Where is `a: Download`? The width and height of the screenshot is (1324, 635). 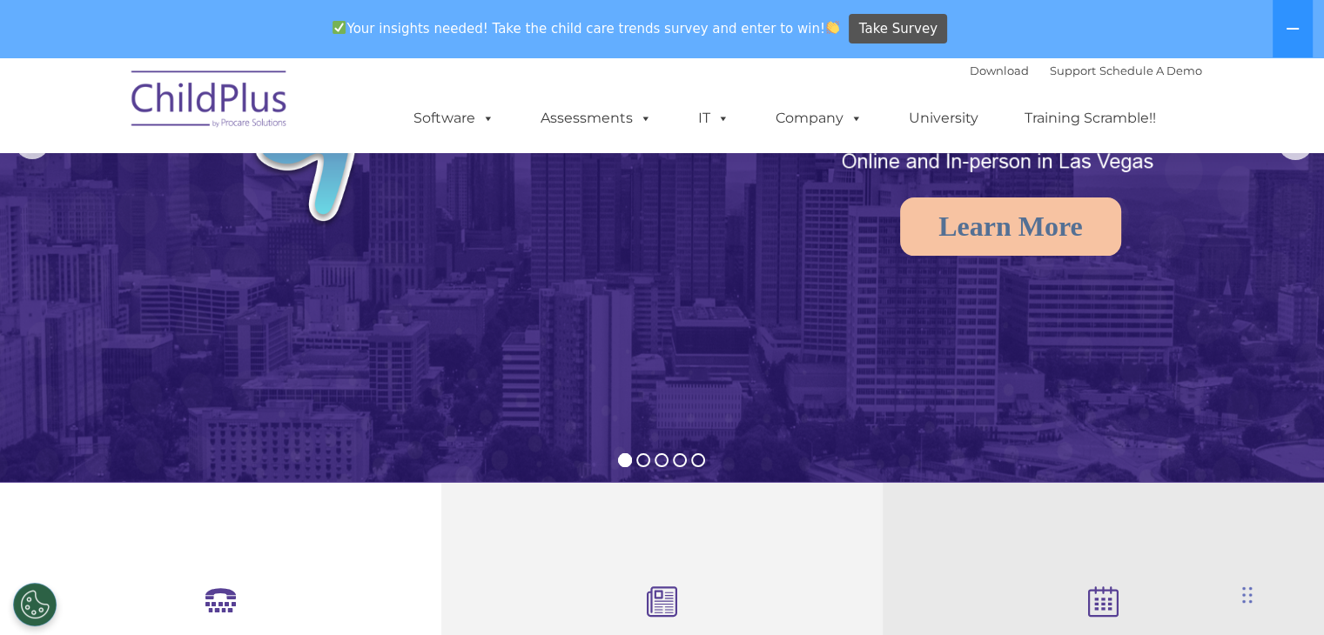
a: Download is located at coordinates (999, 71).